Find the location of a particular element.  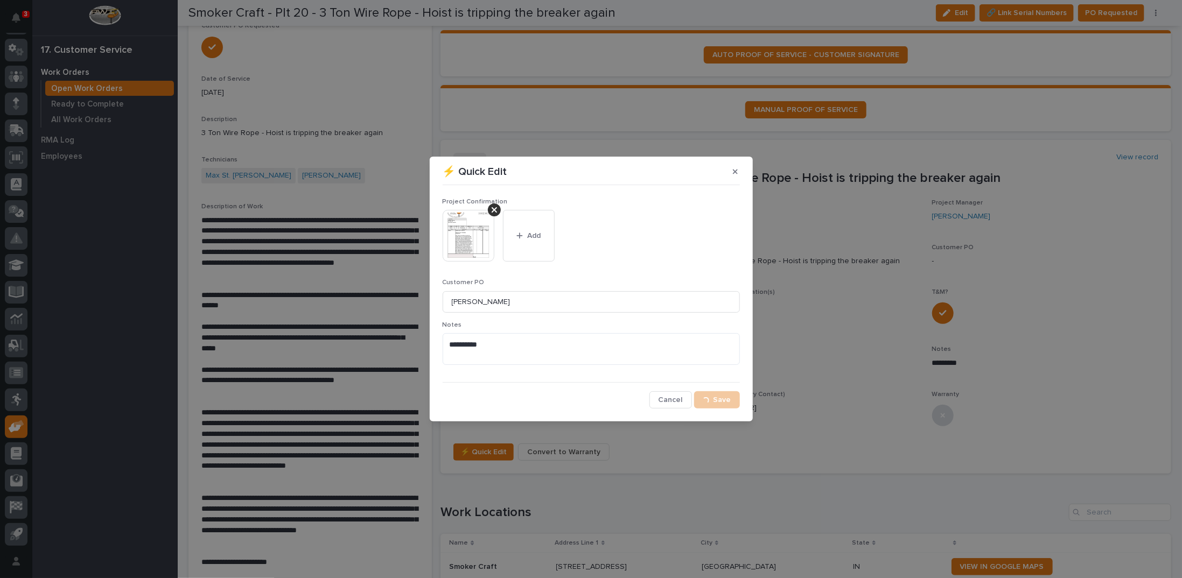

span: Cancel is located at coordinates (670, 400).